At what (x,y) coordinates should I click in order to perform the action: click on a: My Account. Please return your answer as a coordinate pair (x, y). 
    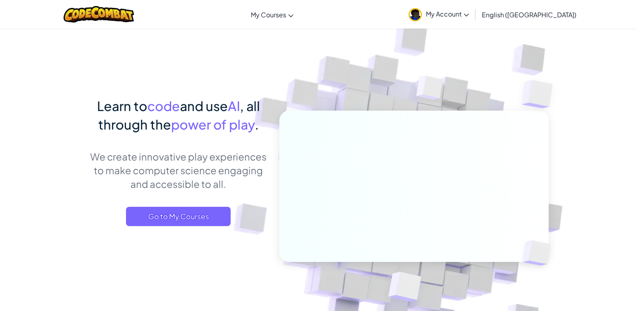
    Looking at the image, I should click on (439, 14).